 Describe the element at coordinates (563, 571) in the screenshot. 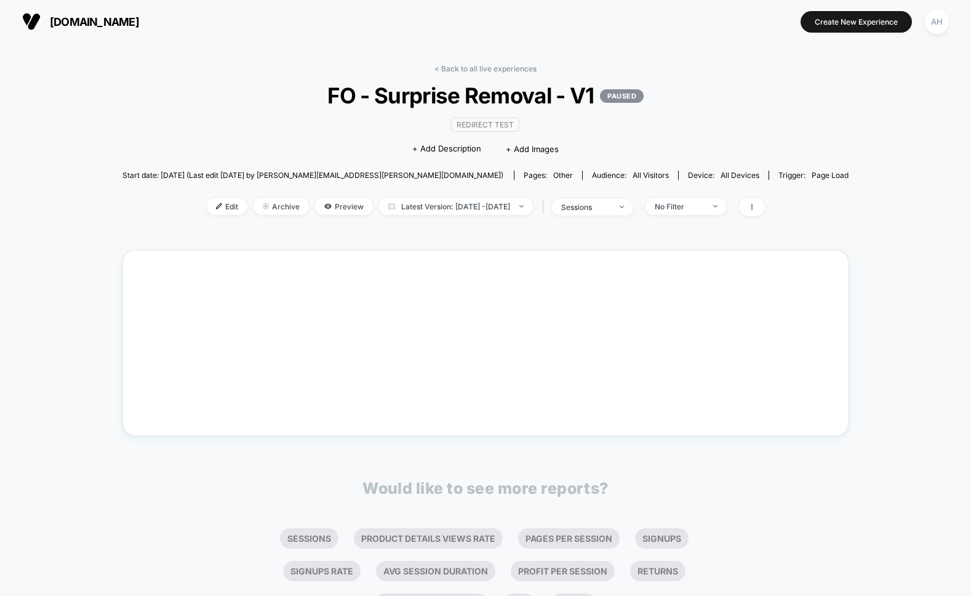

I see `li: Profit Per Session` at that location.